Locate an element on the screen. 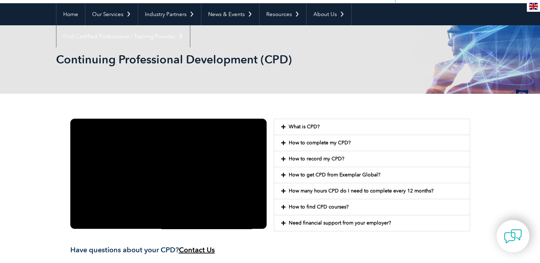  a: Resources is located at coordinates (283, 14).